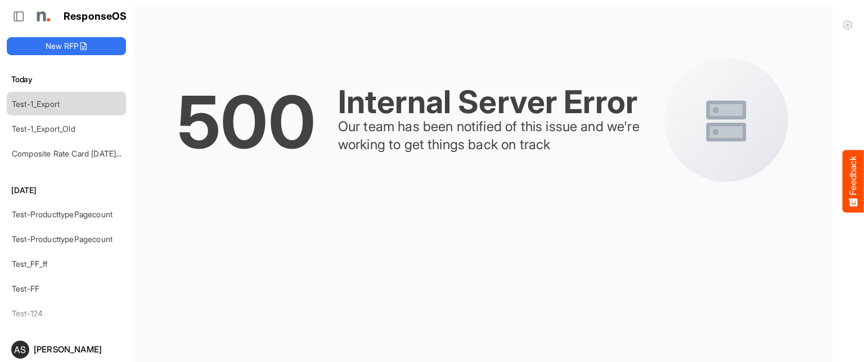 The height and width of the screenshot is (362, 864). Describe the element at coordinates (43, 128) in the screenshot. I see `a: Test-1_Export_Old` at that location.